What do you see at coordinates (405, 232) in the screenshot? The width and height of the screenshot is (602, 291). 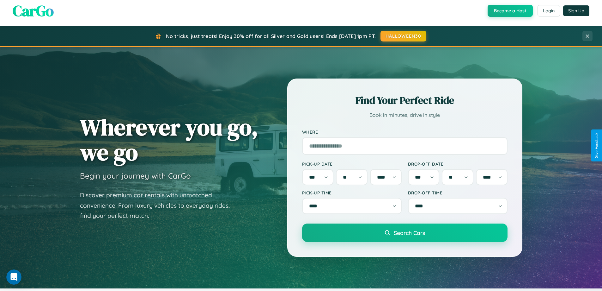 I see `button: Search Cars` at bounding box center [405, 232].